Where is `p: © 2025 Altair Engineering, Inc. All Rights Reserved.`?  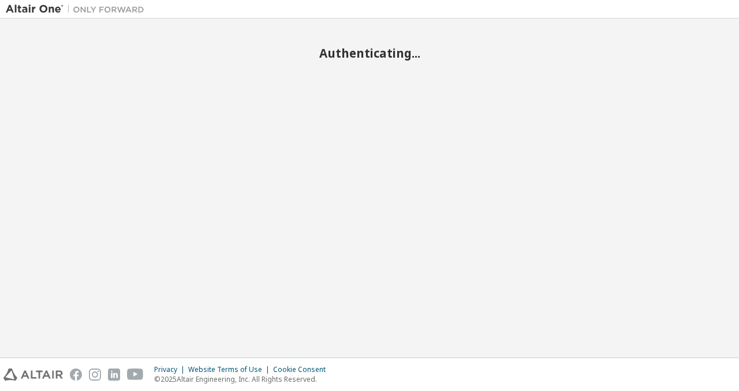 p: © 2025 Altair Engineering, Inc. All Rights Reserved. is located at coordinates (243, 379).